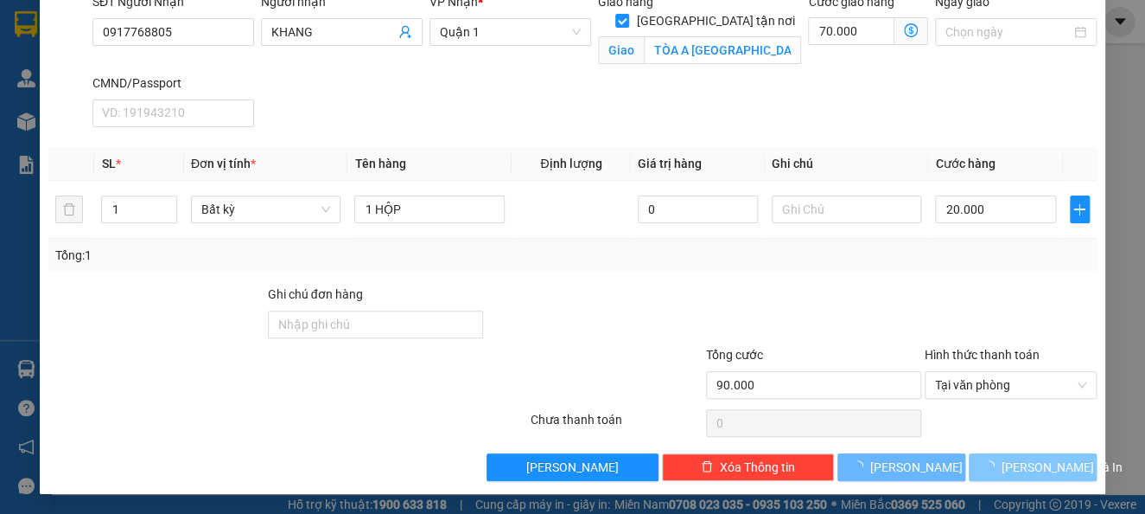 Image resolution: width=1145 pixels, height=514 pixels. I want to click on label: Hình thức thanh toán, so click(982, 354).